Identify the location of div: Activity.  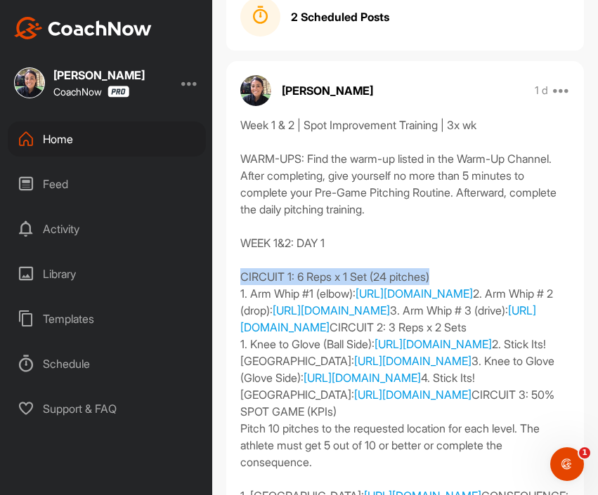
(107, 229).